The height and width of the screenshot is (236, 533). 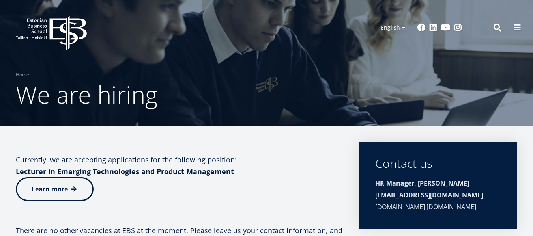 What do you see at coordinates (125, 172) in the screenshot?
I see `strong: Lecturer in Emerging Technologies and Product Management` at bounding box center [125, 172].